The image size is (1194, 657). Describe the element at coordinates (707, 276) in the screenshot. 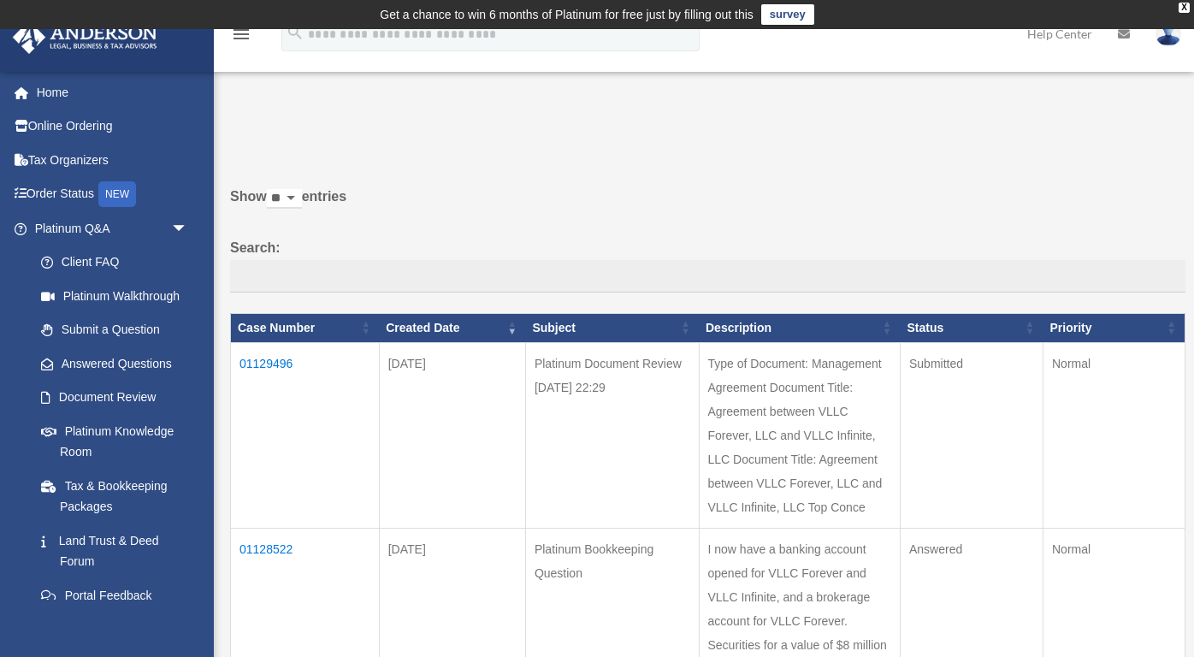

I see `input: Search:` at that location.